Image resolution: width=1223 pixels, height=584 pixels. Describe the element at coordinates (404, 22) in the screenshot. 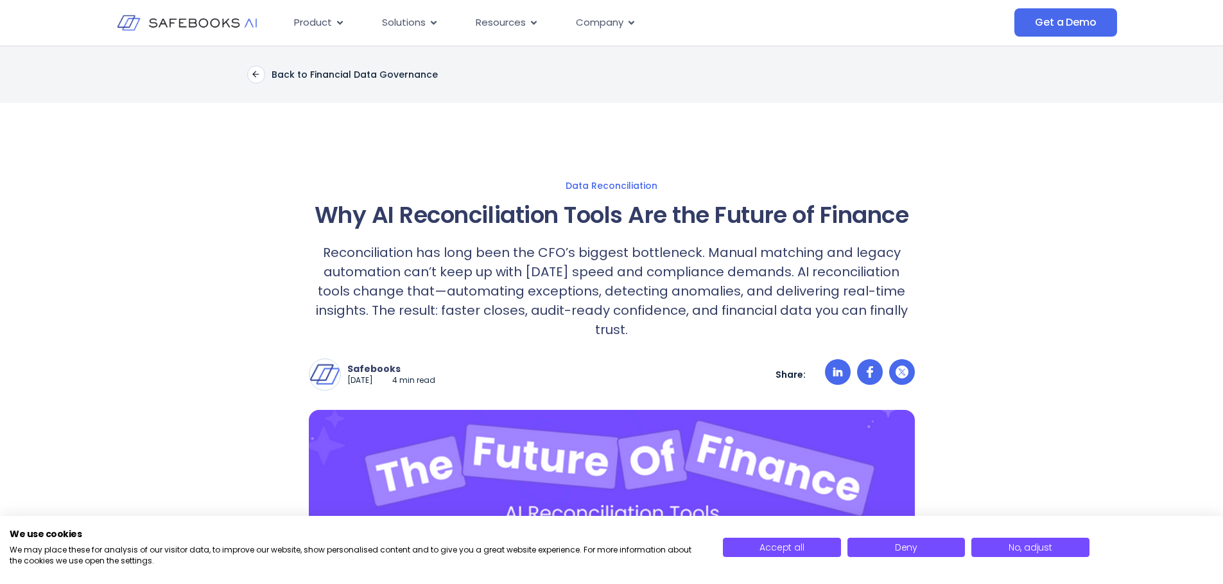

I see `span: Solutions` at that location.